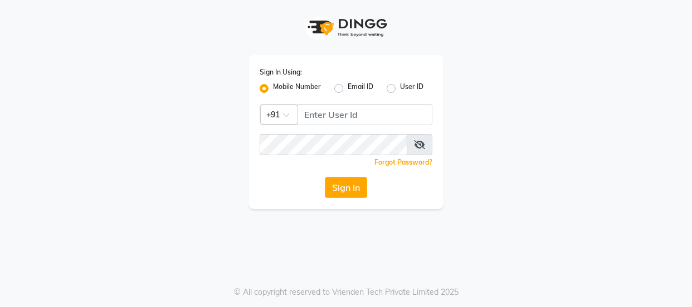  Describe the element at coordinates (403, 162) in the screenshot. I see `a: Forgot Password?` at that location.